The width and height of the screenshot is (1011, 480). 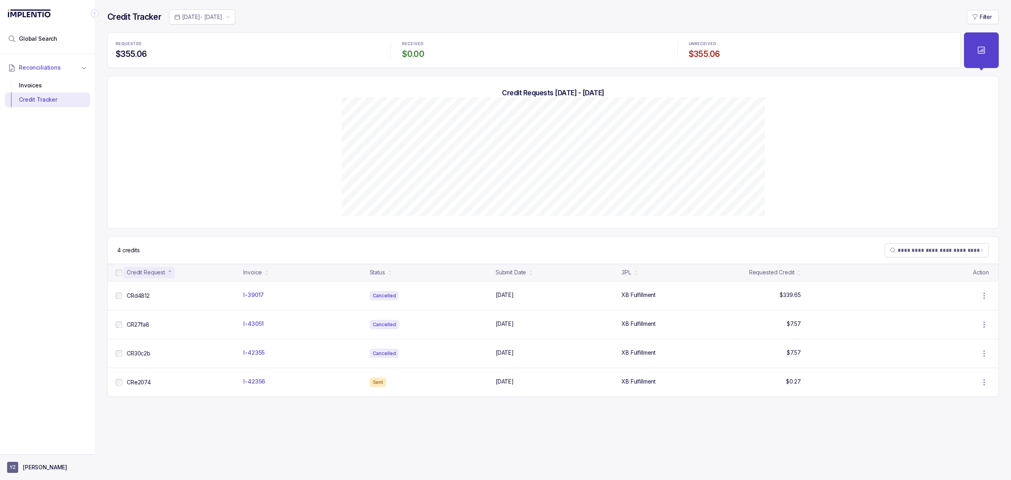 I want to click on div: Status, so click(x=377, y=272).